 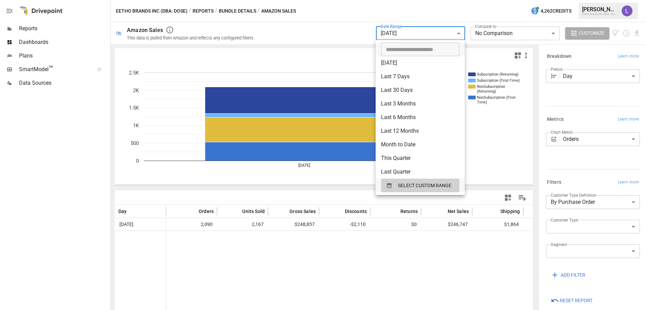 I want to click on li: Last 12 Months, so click(x=420, y=131).